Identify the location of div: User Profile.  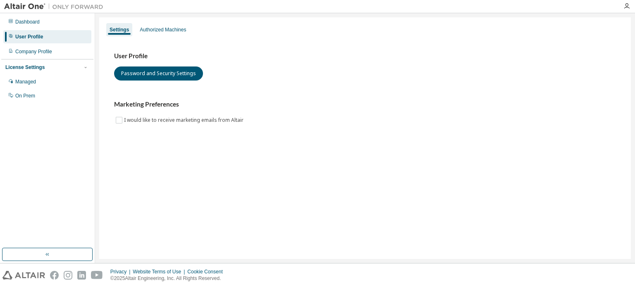
(29, 37).